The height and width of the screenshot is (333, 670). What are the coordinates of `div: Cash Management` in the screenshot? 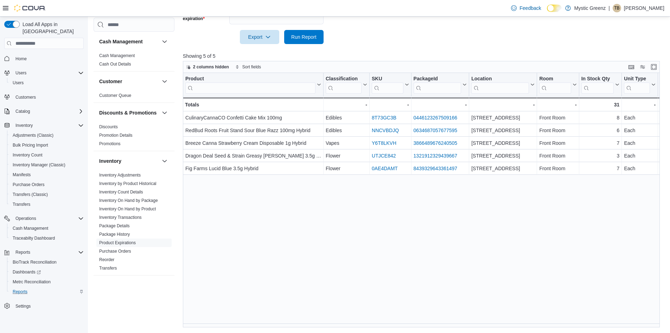 It's located at (134, 61).